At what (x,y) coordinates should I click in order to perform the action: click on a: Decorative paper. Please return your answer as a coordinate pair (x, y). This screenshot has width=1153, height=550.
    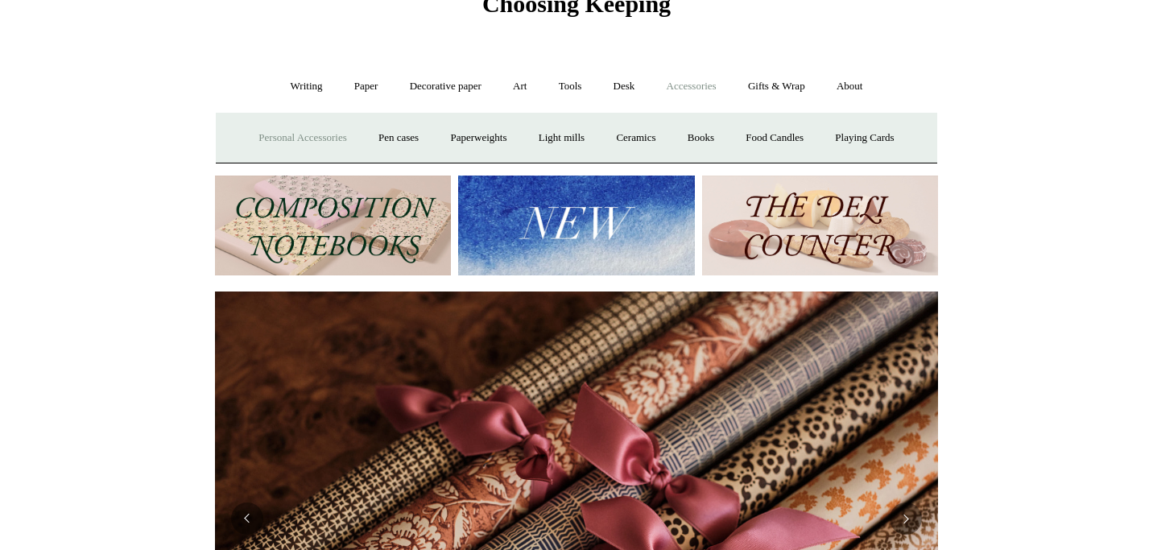
    Looking at the image, I should click on (445, 86).